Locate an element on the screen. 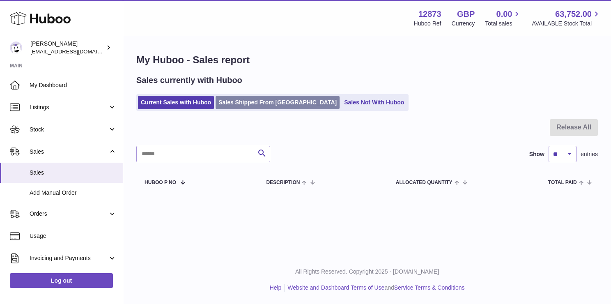 The image size is (611, 304). li: and is located at coordinates (374, 287).